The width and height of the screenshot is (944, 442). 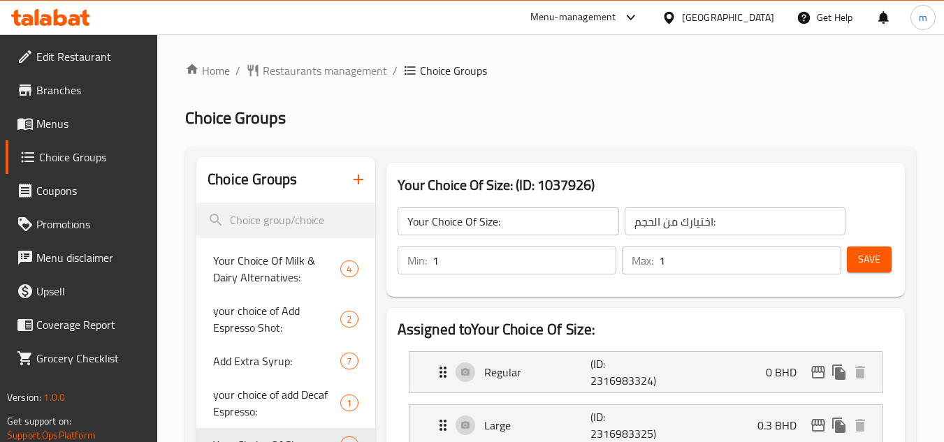 I want to click on span: Add Extra Syrup:, so click(x=277, y=361).